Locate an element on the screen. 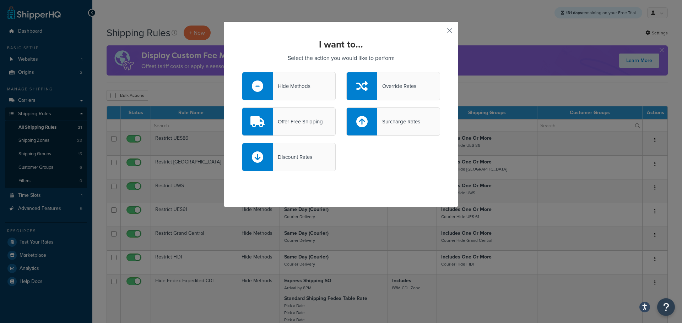 The image size is (682, 323). div: Hide Methods is located at coordinates (291, 86).